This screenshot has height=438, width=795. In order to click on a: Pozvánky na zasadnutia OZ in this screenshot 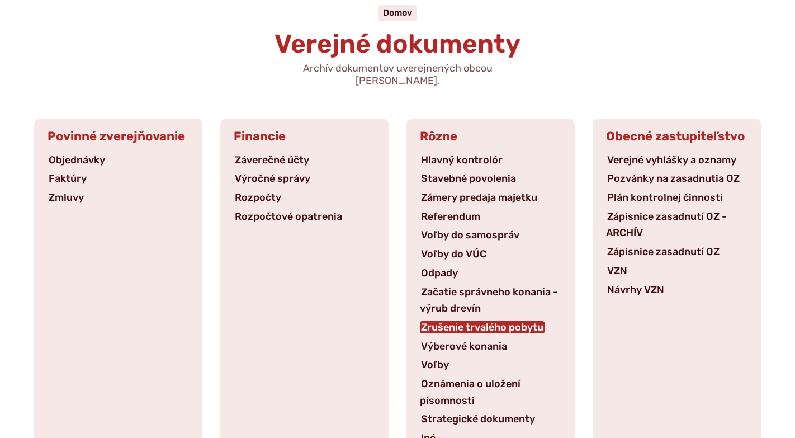, I will do `click(673, 178)`.